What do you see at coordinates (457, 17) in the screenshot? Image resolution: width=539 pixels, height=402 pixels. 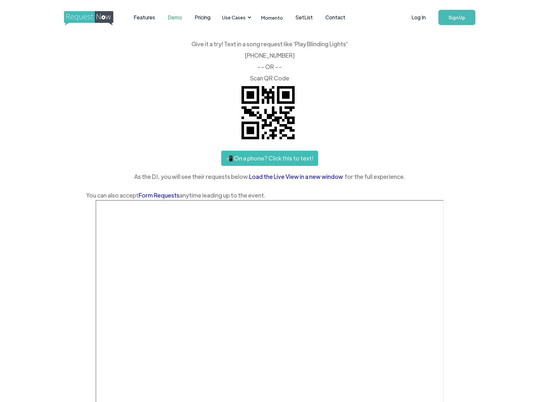 I see `a: Sign Up` at bounding box center [457, 17].